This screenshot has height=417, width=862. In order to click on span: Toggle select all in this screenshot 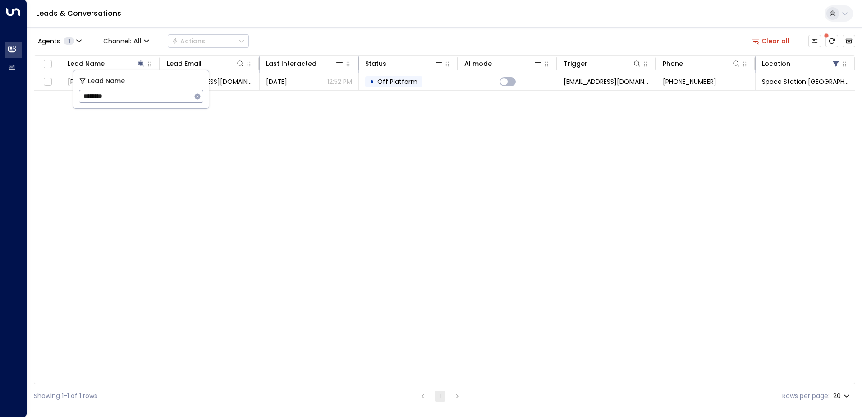, I will do `click(47, 64)`.